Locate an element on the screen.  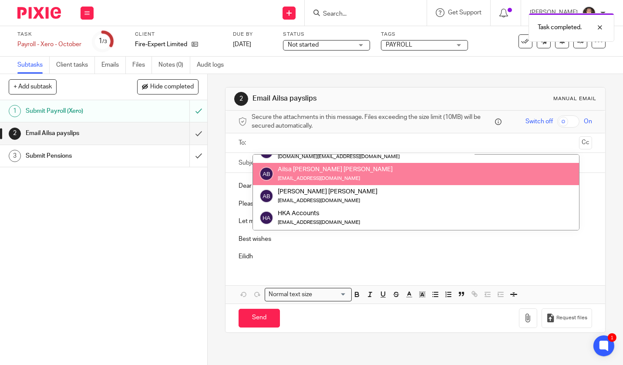
p: Task completed. is located at coordinates (560, 27).